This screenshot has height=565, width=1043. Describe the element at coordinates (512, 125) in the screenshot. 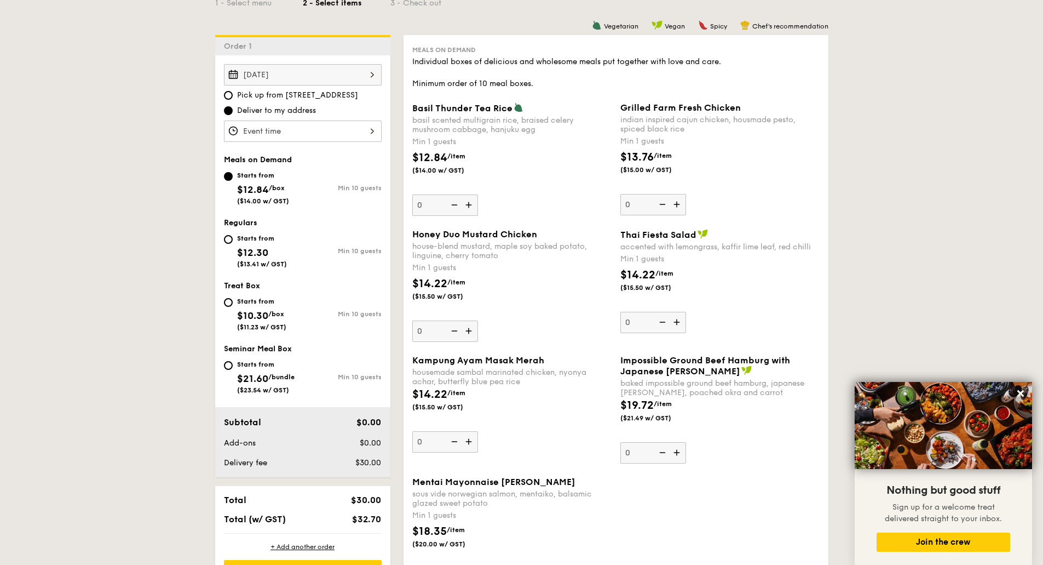

I see `div: basil scented multigrain rice, braised celery mushroom cabbage, hanjuku egg` at that location.